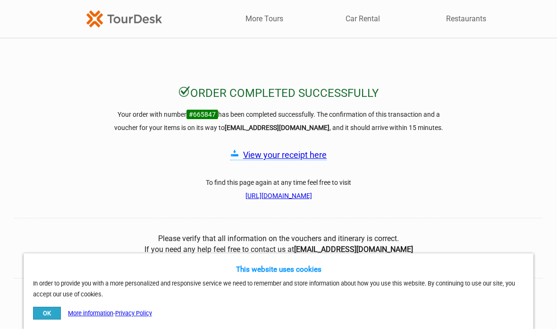 The height and width of the screenshot is (329, 557). Describe the element at coordinates (363, 19) in the screenshot. I see `a: Car Rental` at that location.